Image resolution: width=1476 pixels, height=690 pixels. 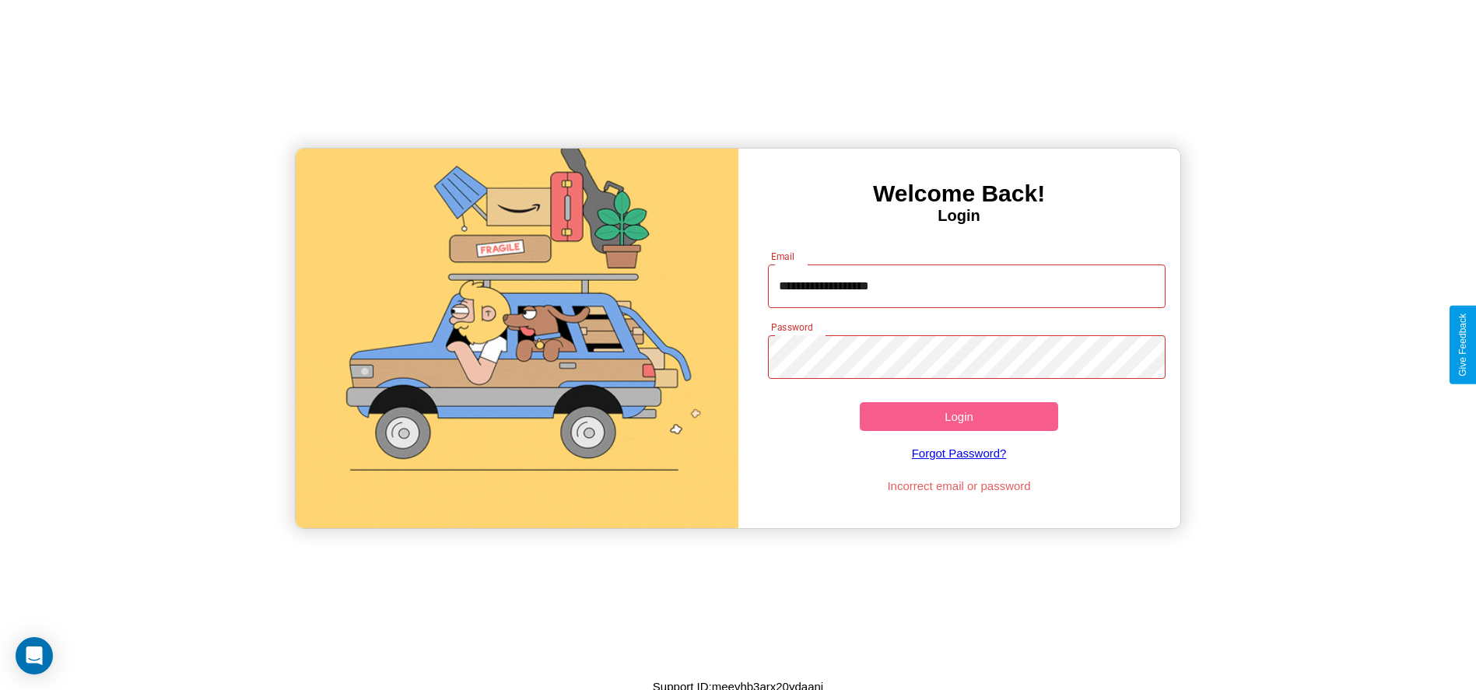 What do you see at coordinates (959, 416) in the screenshot?
I see `button: Login` at bounding box center [959, 416].